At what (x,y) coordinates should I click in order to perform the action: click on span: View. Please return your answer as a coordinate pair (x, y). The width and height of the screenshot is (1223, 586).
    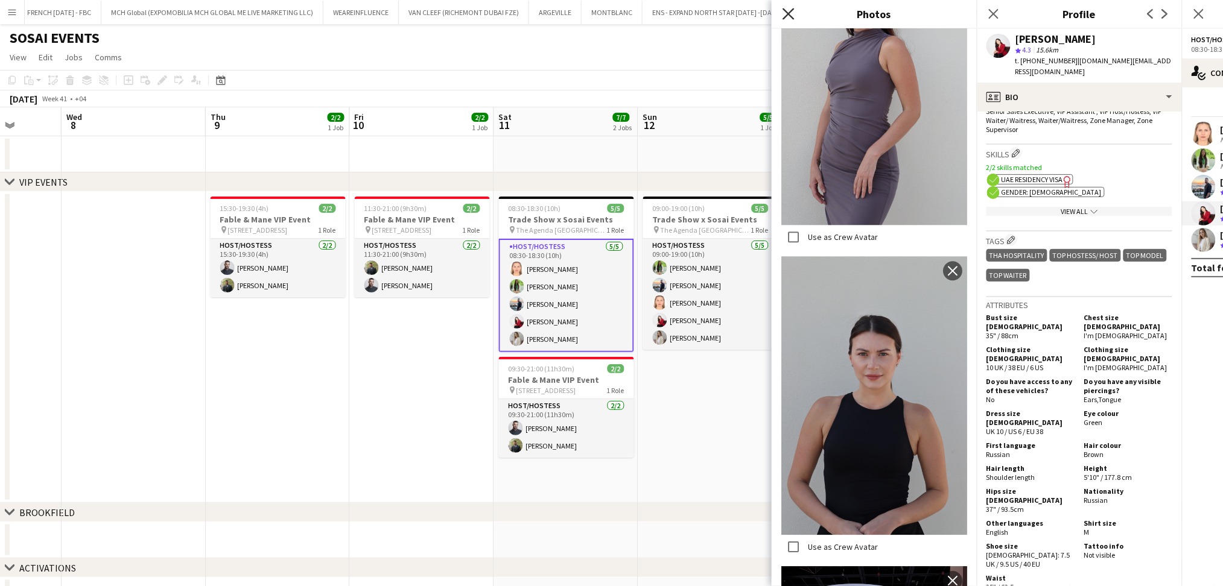
    Looking at the image, I should click on (18, 57).